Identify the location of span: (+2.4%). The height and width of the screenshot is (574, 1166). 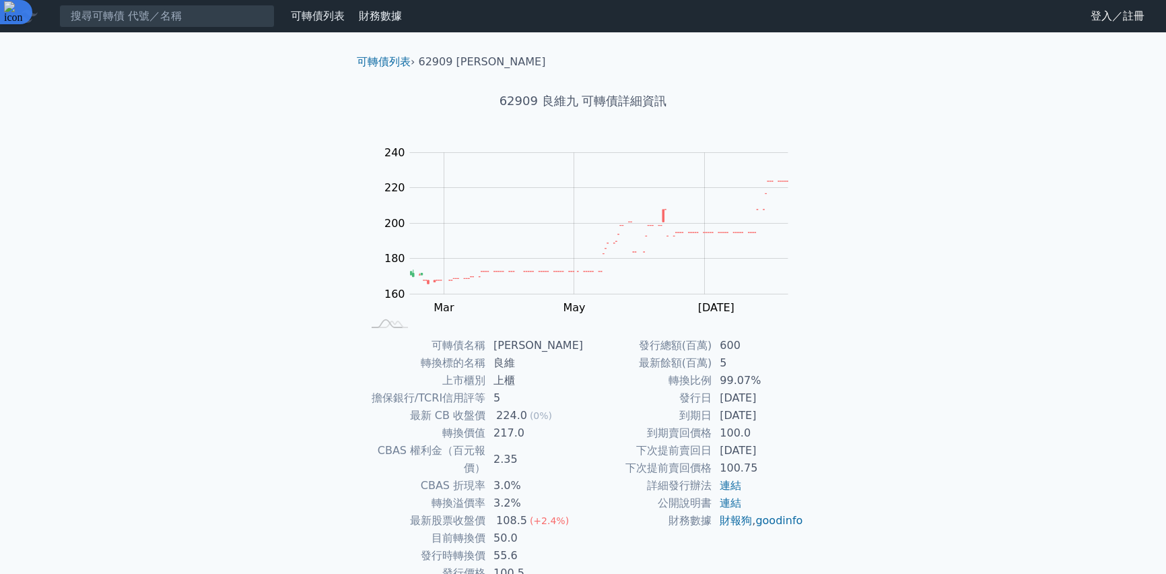
(549, 520).